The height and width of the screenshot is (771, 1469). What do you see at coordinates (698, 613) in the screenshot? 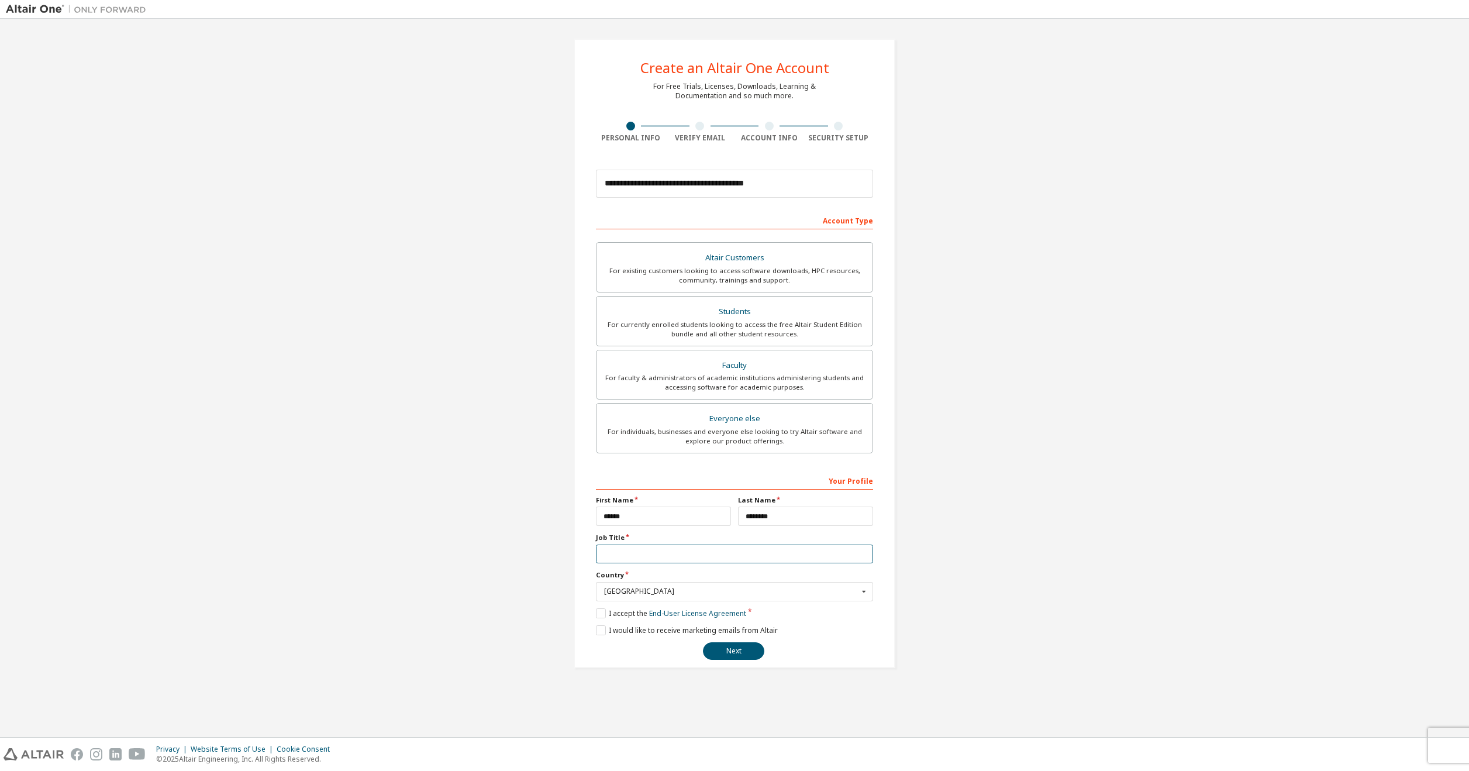
I see `a: End-User License Agreement` at bounding box center [698, 613].